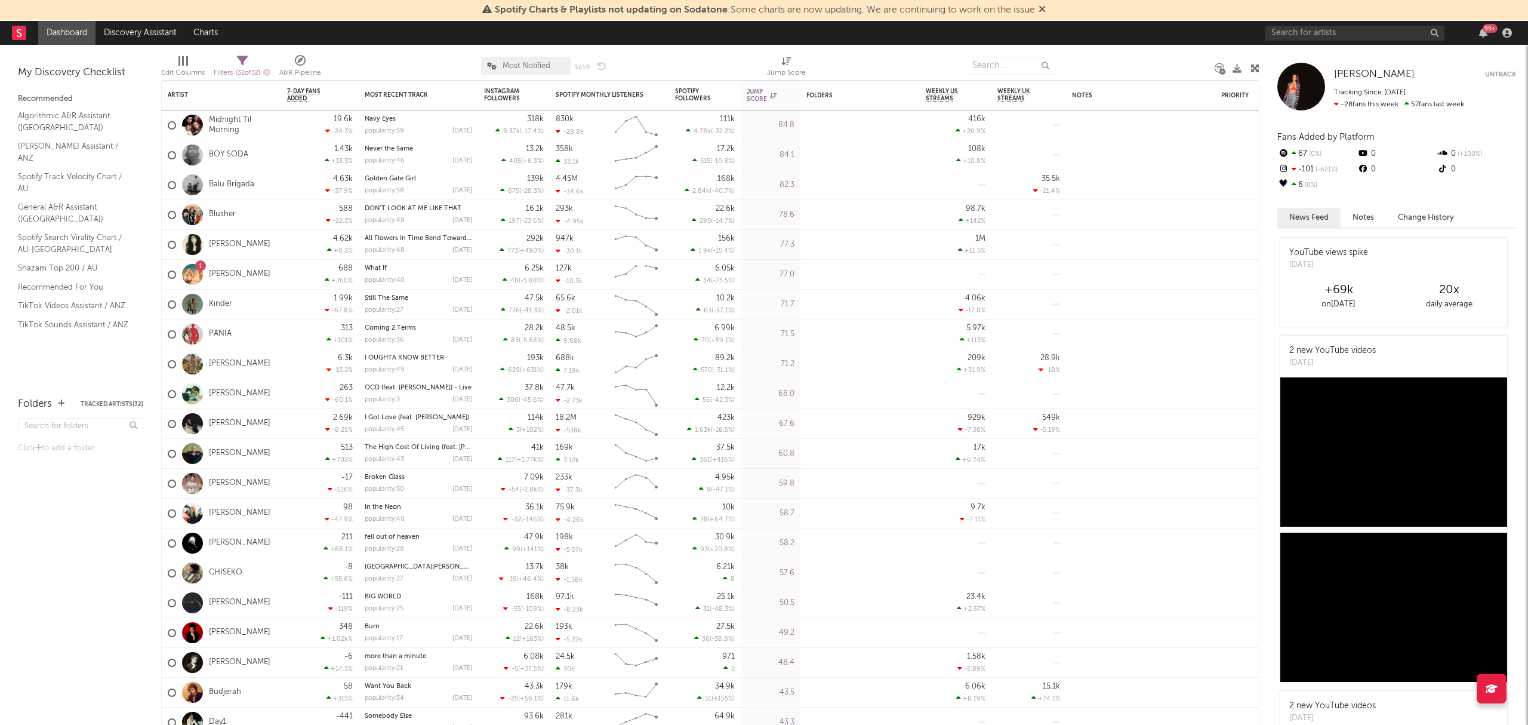 This screenshot has width=1528, height=725. I want to click on div: 156k, so click(726, 238).